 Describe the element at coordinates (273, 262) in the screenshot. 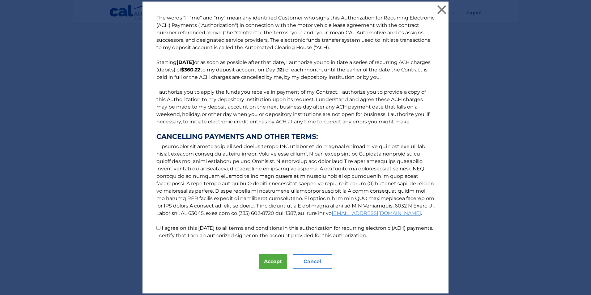

I see `button: Accept` at that location.